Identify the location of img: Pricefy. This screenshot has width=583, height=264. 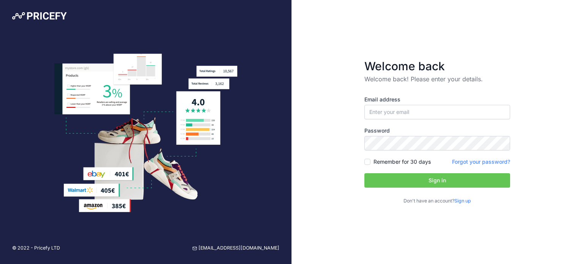
(39, 16).